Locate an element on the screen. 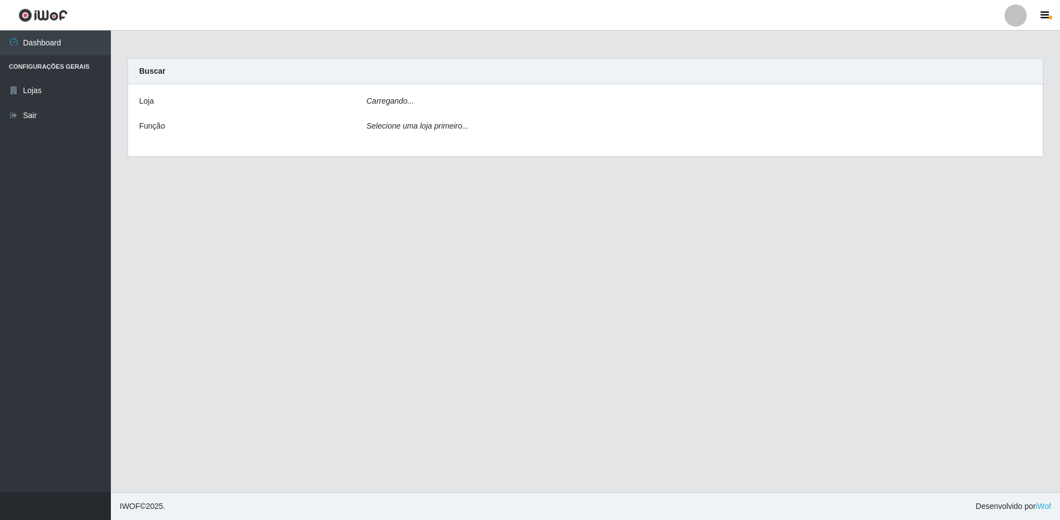 This screenshot has height=520, width=1060. i: Selecione uma loja primeiro... is located at coordinates (417, 126).